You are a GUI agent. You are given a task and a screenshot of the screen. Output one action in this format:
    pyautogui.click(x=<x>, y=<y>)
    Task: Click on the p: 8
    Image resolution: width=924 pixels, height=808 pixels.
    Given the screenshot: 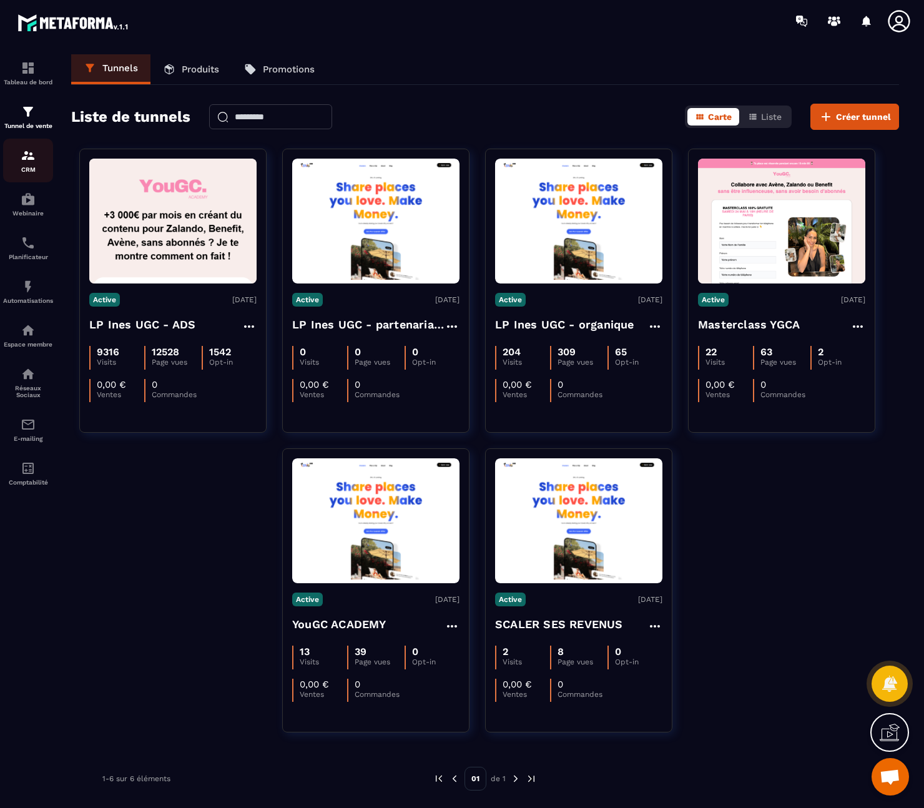 What is the action you would take?
    pyautogui.click(x=561, y=651)
    